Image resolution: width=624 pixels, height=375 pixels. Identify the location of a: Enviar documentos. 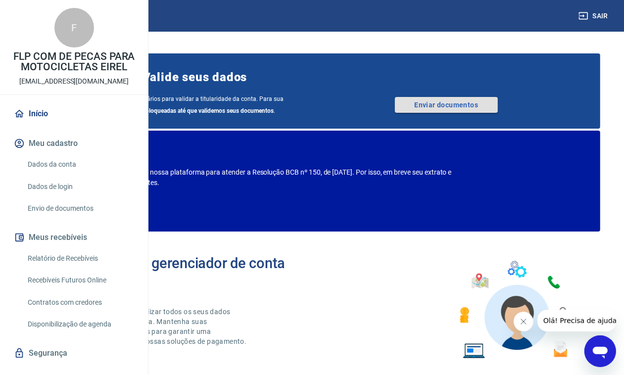
(447, 105).